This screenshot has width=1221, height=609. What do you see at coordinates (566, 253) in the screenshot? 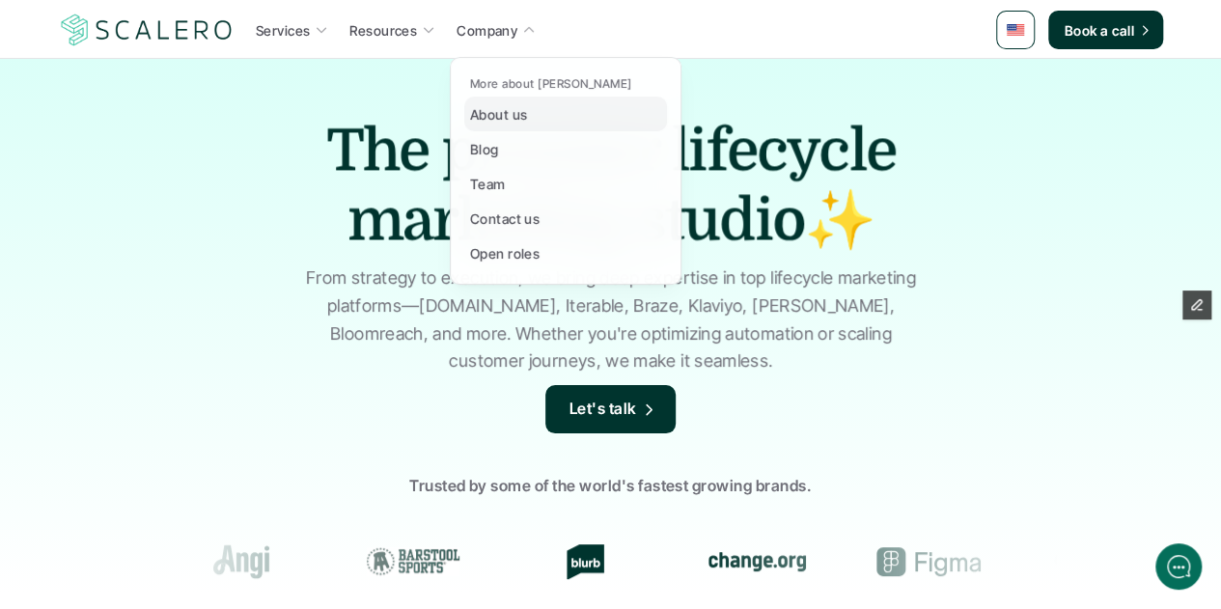
I see `a: Open roles` at bounding box center [566, 253].